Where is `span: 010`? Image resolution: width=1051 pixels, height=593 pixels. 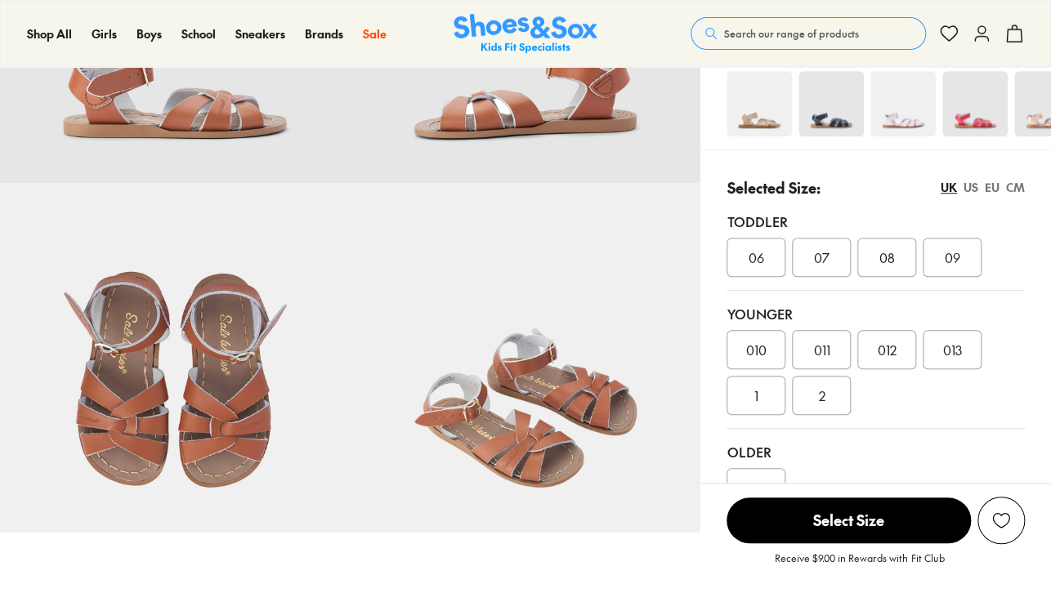 span: 010 is located at coordinates (756, 350).